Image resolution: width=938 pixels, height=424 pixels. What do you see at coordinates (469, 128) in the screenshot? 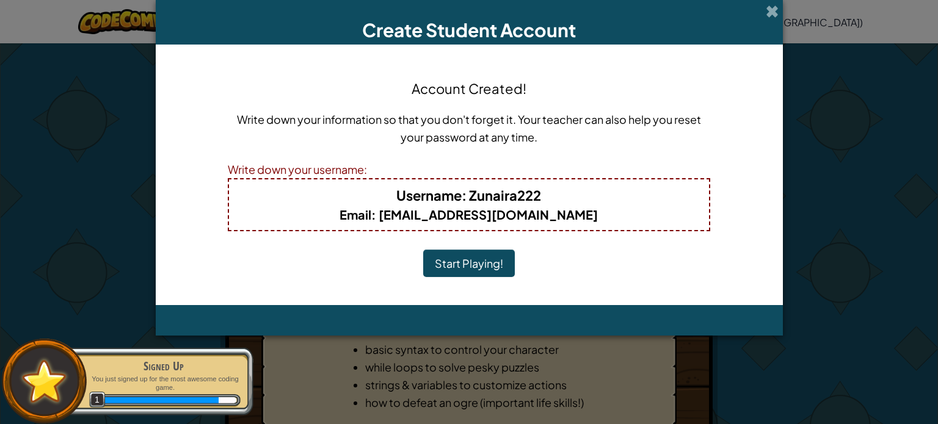
I see `p: Write down your information so that you don't forget it. Your teacher can also help you reset you...` at bounding box center [469, 128].